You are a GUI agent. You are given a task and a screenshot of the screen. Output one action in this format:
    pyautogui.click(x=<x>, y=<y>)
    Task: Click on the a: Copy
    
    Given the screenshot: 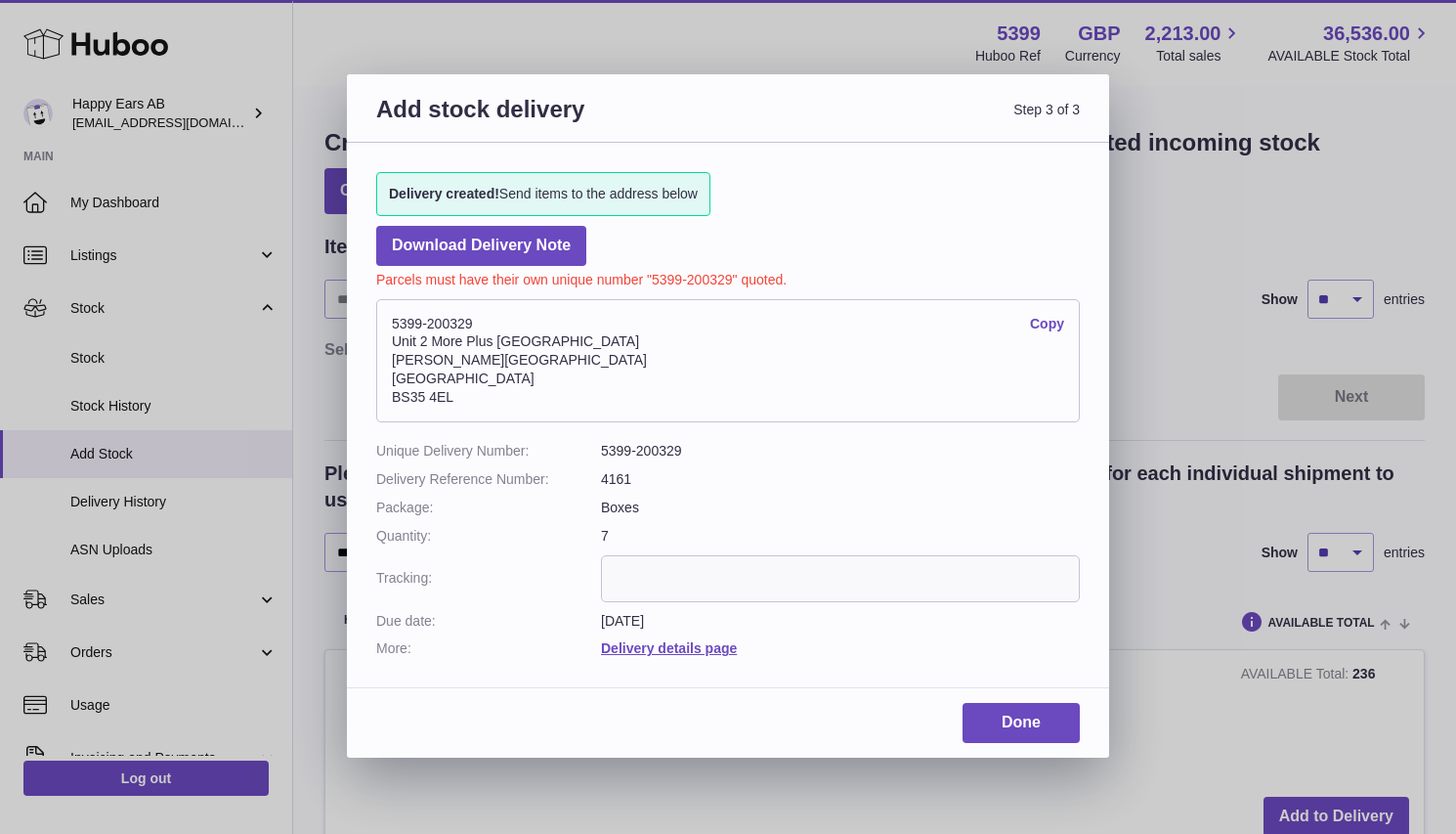 What is the action you would take?
    pyautogui.click(x=1046, y=324)
    